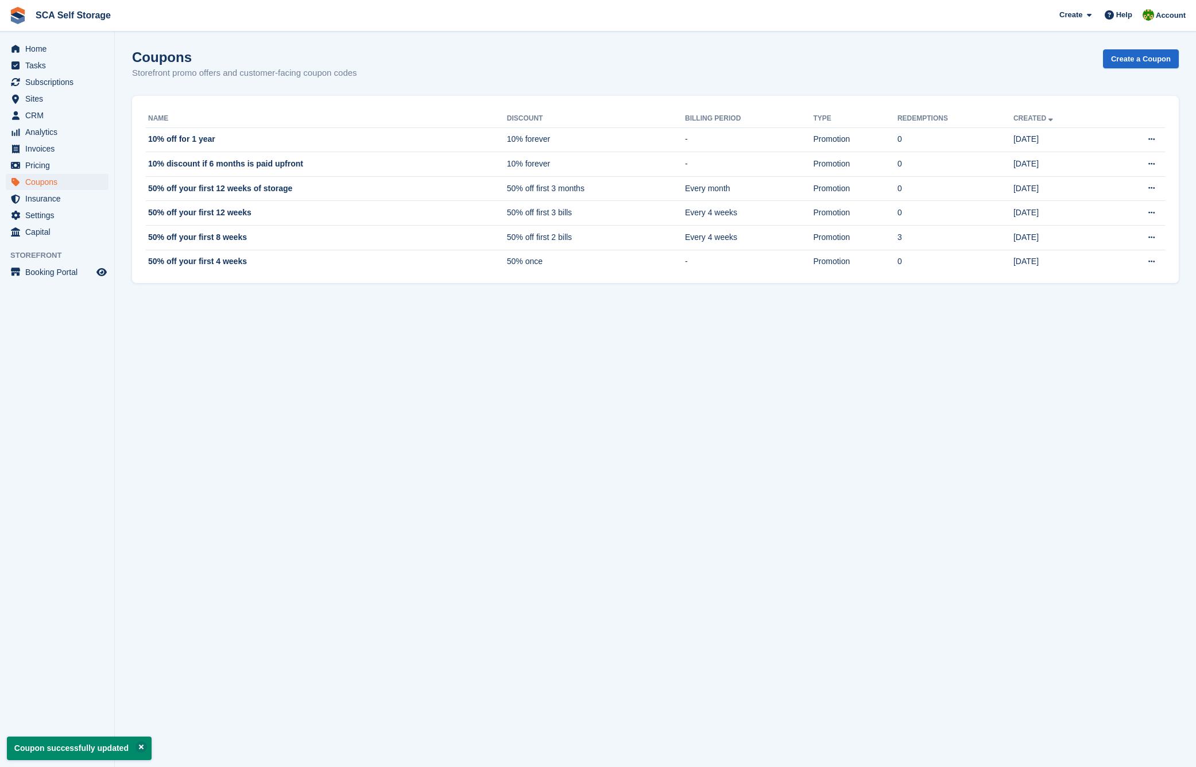  I want to click on th: Billing Period, so click(749, 119).